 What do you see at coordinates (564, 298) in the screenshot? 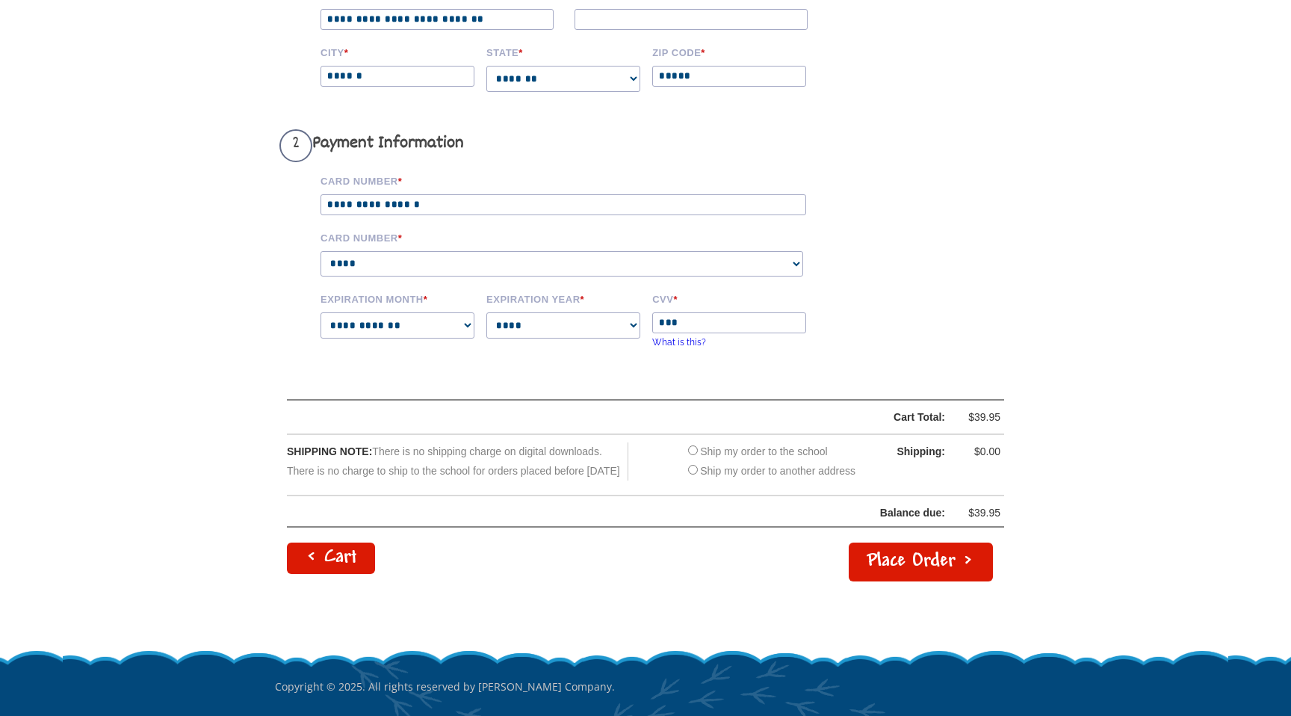
I see `label: Expiration Year` at bounding box center [564, 298].